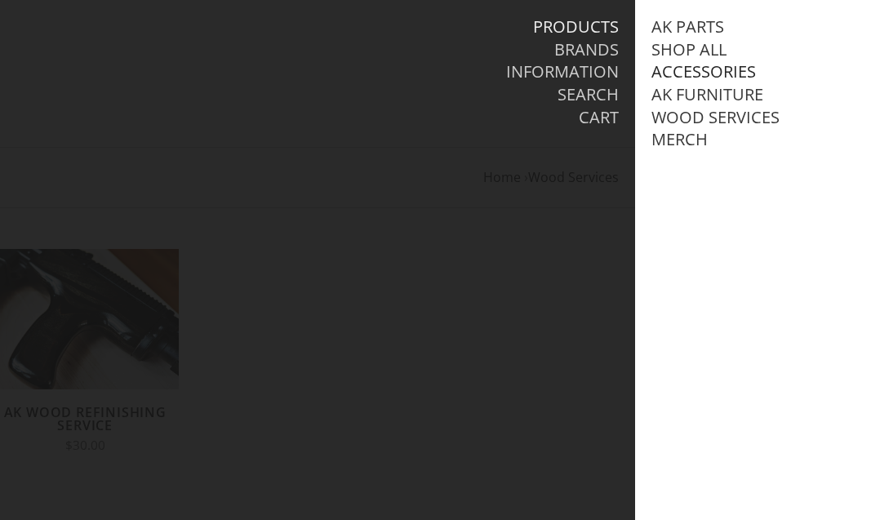 The image size is (880, 520). I want to click on a: Shop All, so click(689, 50).